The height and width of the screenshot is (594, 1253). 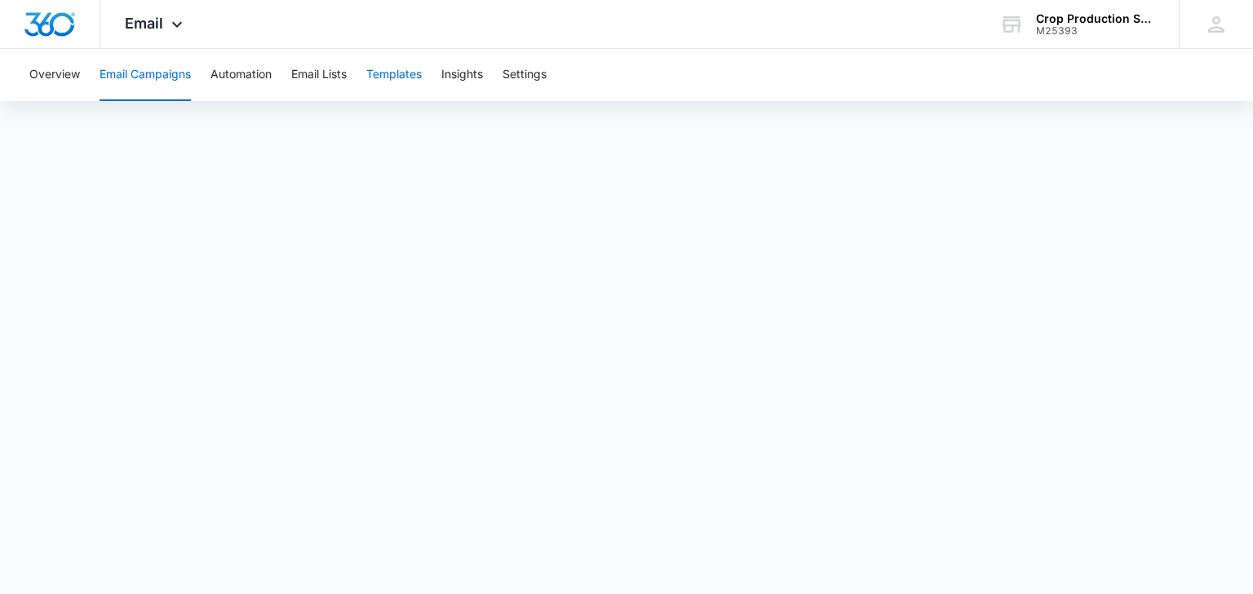 I want to click on button: Overview, so click(x=55, y=75).